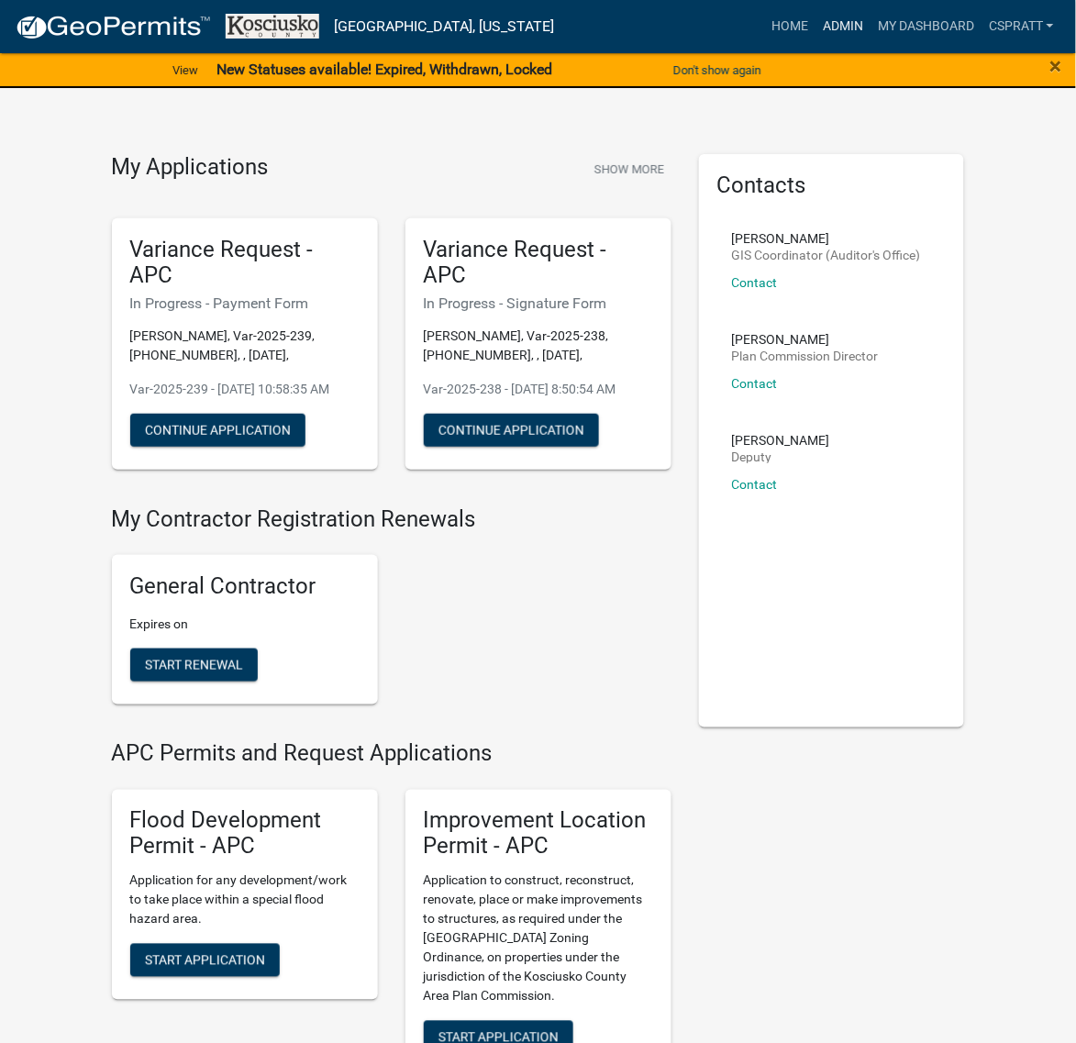  What do you see at coordinates (245, 586) in the screenshot?
I see `h5: General Contractor` at bounding box center [245, 586].